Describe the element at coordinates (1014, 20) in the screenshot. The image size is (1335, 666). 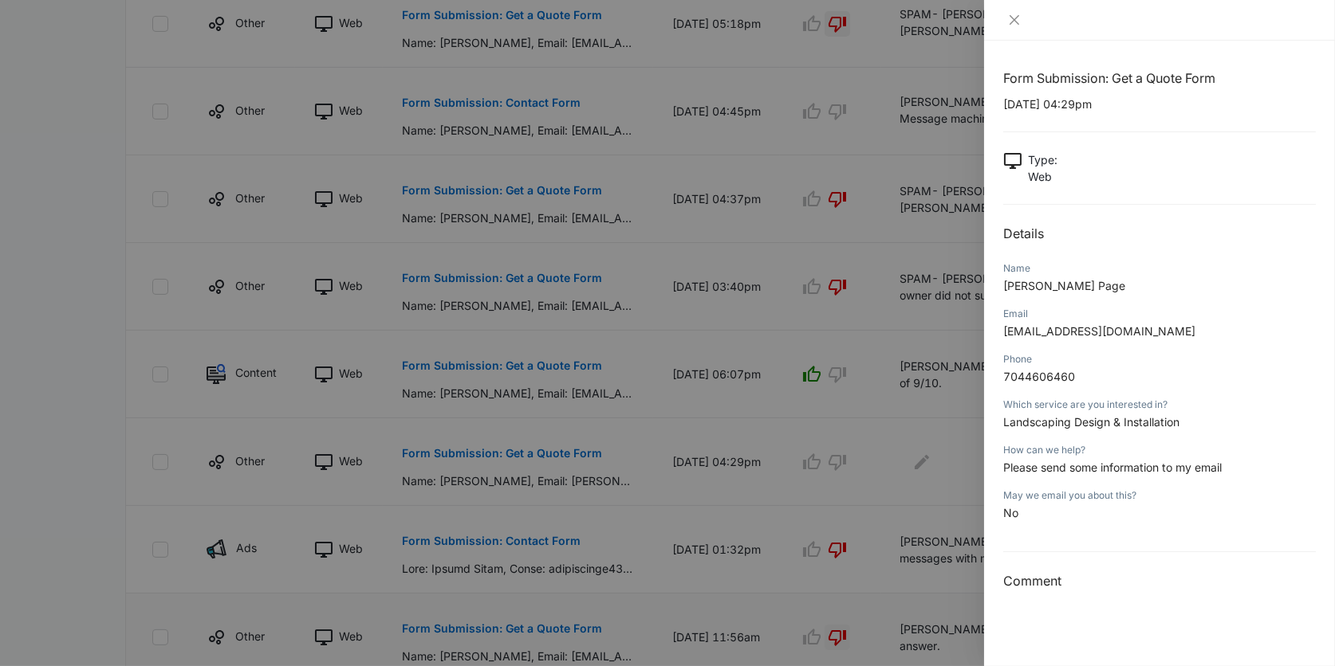
I see `span: close` at that location.